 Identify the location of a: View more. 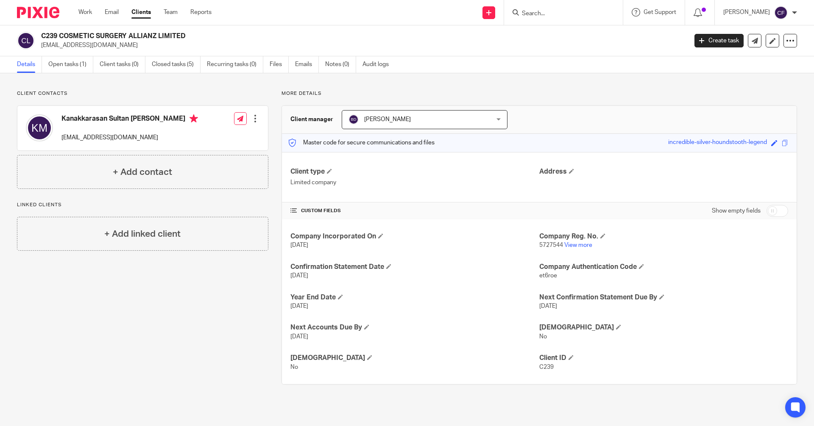
(578, 245).